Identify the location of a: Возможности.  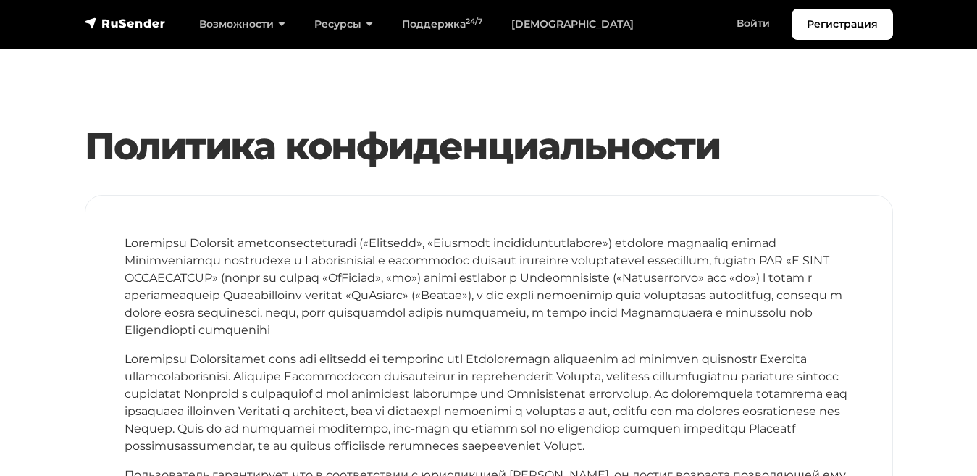
(242, 24).